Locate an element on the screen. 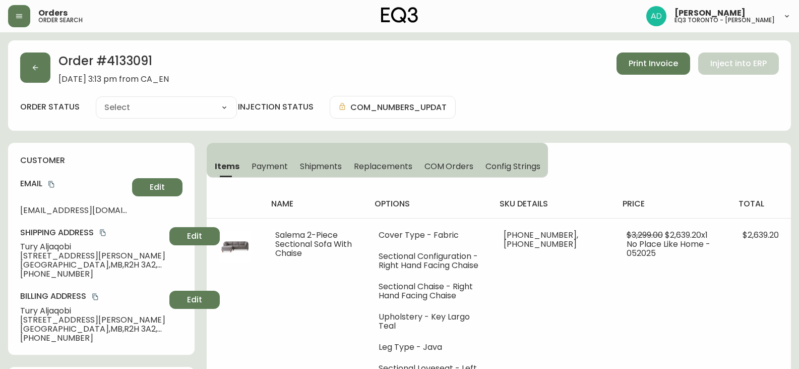  h4: customer is located at coordinates (101, 160).